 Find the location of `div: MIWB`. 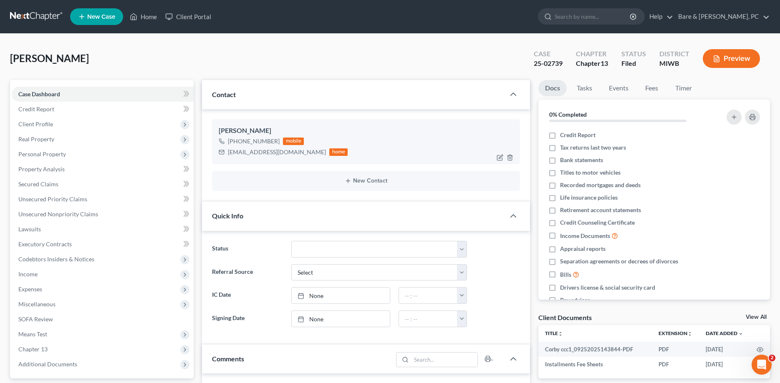

div: MIWB is located at coordinates (674, 63).